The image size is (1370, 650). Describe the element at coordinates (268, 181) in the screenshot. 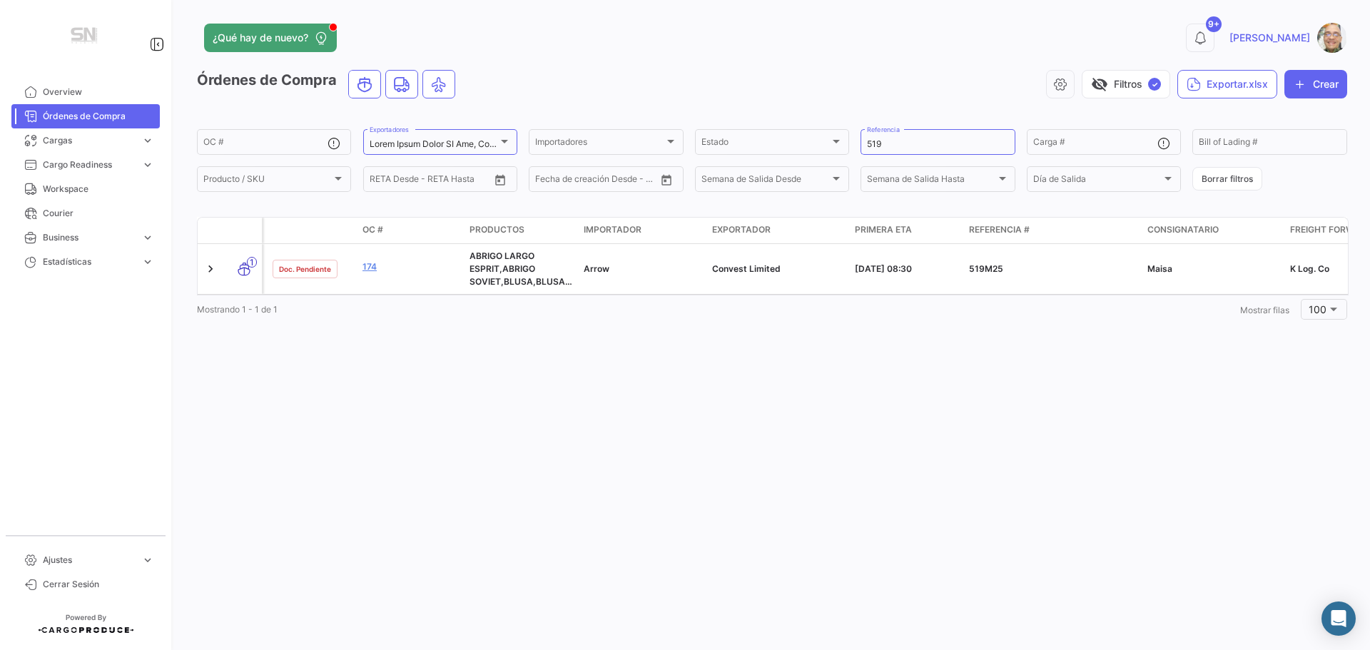

I see `span: Producto / SKU` at that location.